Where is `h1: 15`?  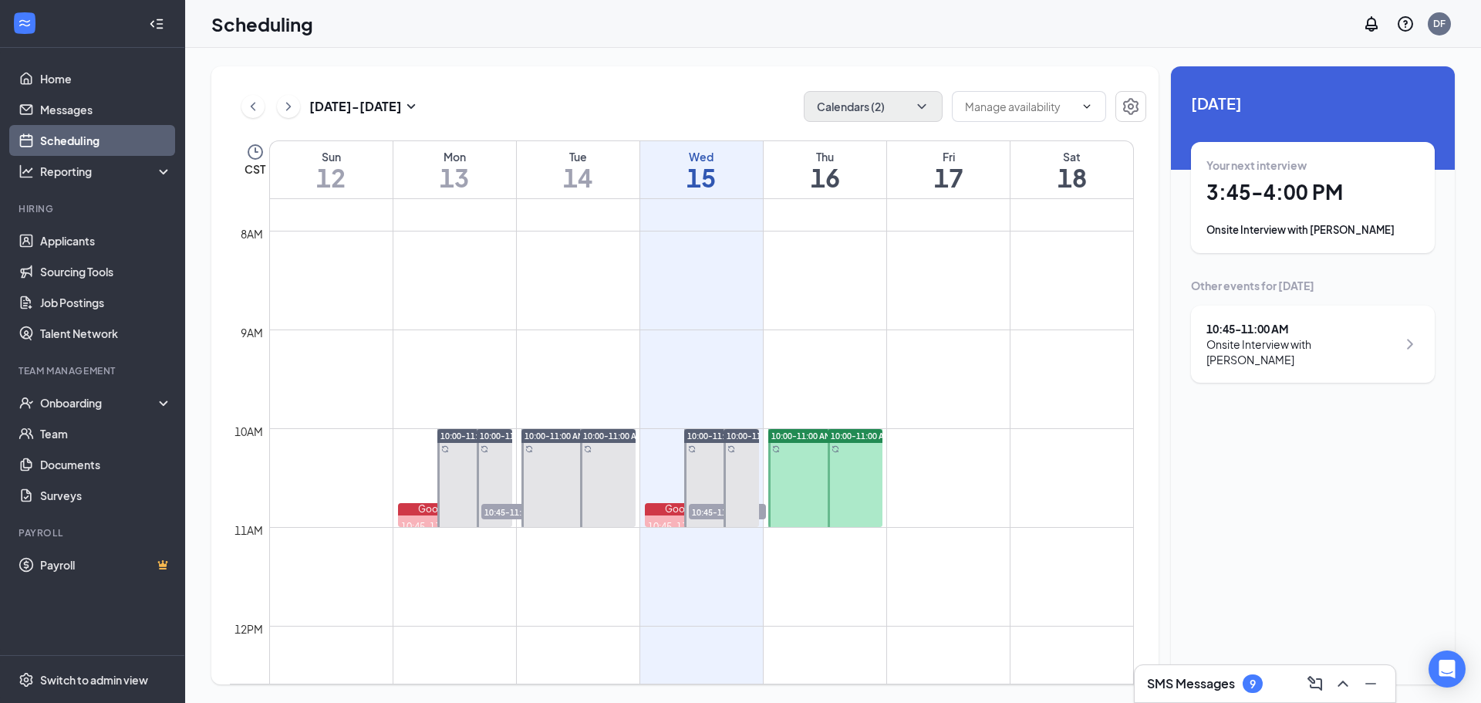 h1: 15 is located at coordinates (701, 177).